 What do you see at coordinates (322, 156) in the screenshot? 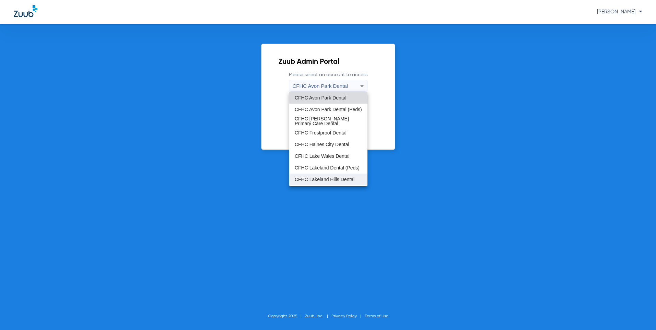
I see `span: CFHC Lake Wales Dental` at bounding box center [322, 156].